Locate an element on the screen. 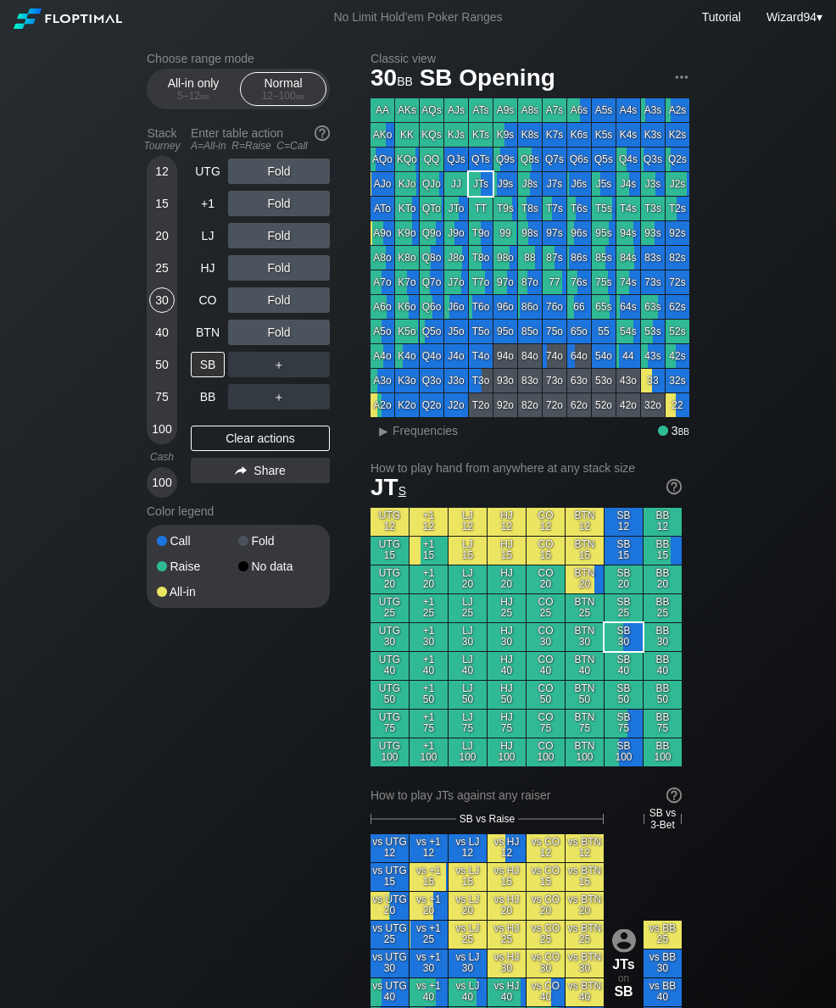  img: Floptimal logo is located at coordinates (68, 19).